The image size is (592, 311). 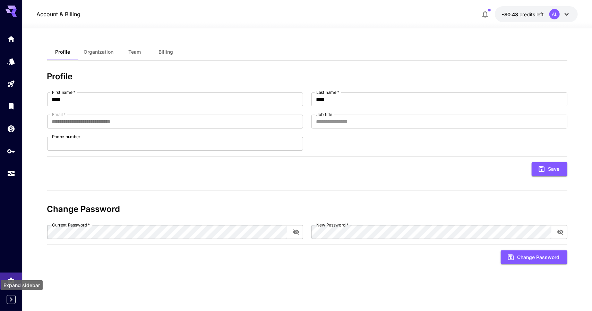 What do you see at coordinates (11, 84) in the screenshot?
I see `div: Playground` at bounding box center [11, 84].